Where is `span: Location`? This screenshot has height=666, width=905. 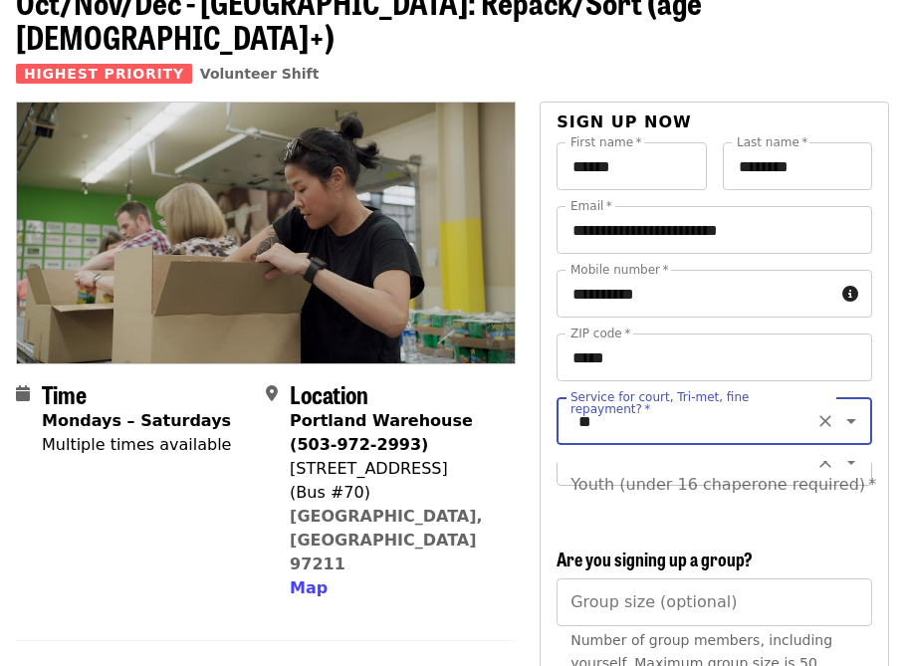 span: Location is located at coordinates (329, 393).